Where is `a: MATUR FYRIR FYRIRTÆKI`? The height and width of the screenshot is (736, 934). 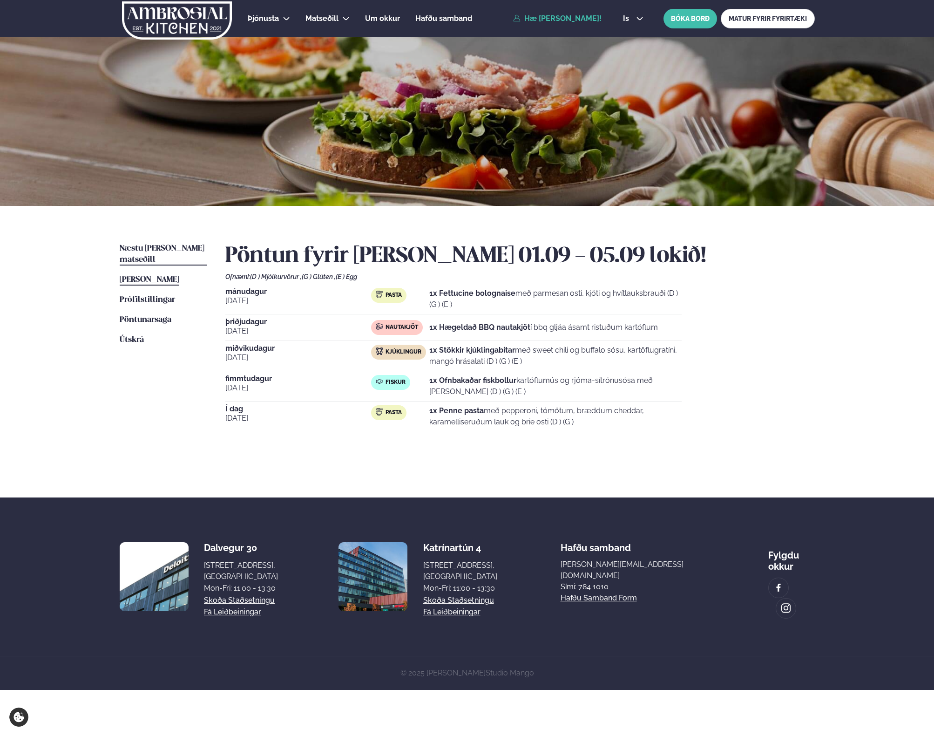 a: MATUR FYRIR FYRIRTÆKI is located at coordinates (768, 19).